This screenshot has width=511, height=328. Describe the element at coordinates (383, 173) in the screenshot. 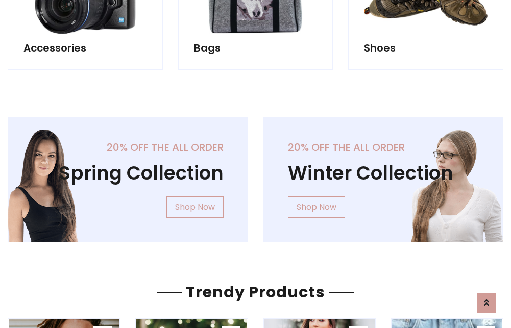

I see `h1: Winter Collection` at that location.